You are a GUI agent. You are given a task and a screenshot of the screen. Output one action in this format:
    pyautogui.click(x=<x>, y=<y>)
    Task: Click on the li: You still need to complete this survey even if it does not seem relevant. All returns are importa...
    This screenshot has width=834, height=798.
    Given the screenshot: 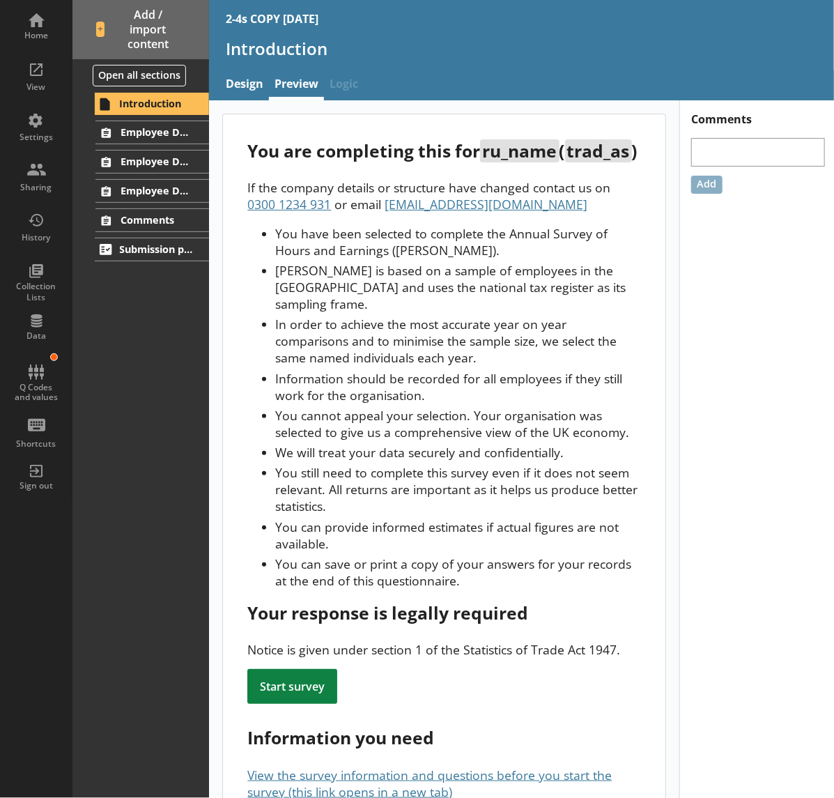 What is the action you would take?
    pyautogui.click(x=458, y=489)
    